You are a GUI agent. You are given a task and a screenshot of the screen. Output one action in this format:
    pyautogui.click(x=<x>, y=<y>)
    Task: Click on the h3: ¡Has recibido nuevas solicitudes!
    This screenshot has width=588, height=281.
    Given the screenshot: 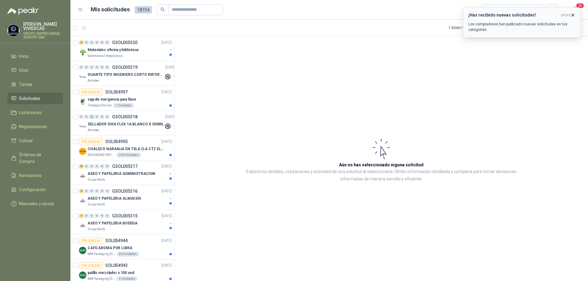 What is the action you would take?
    pyautogui.click(x=513, y=15)
    